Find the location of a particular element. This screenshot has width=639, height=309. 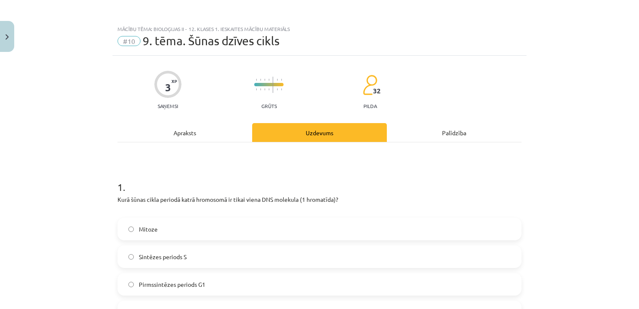

span: 9. tēma. Šūnas dzīves cikls is located at coordinates (211, 41).